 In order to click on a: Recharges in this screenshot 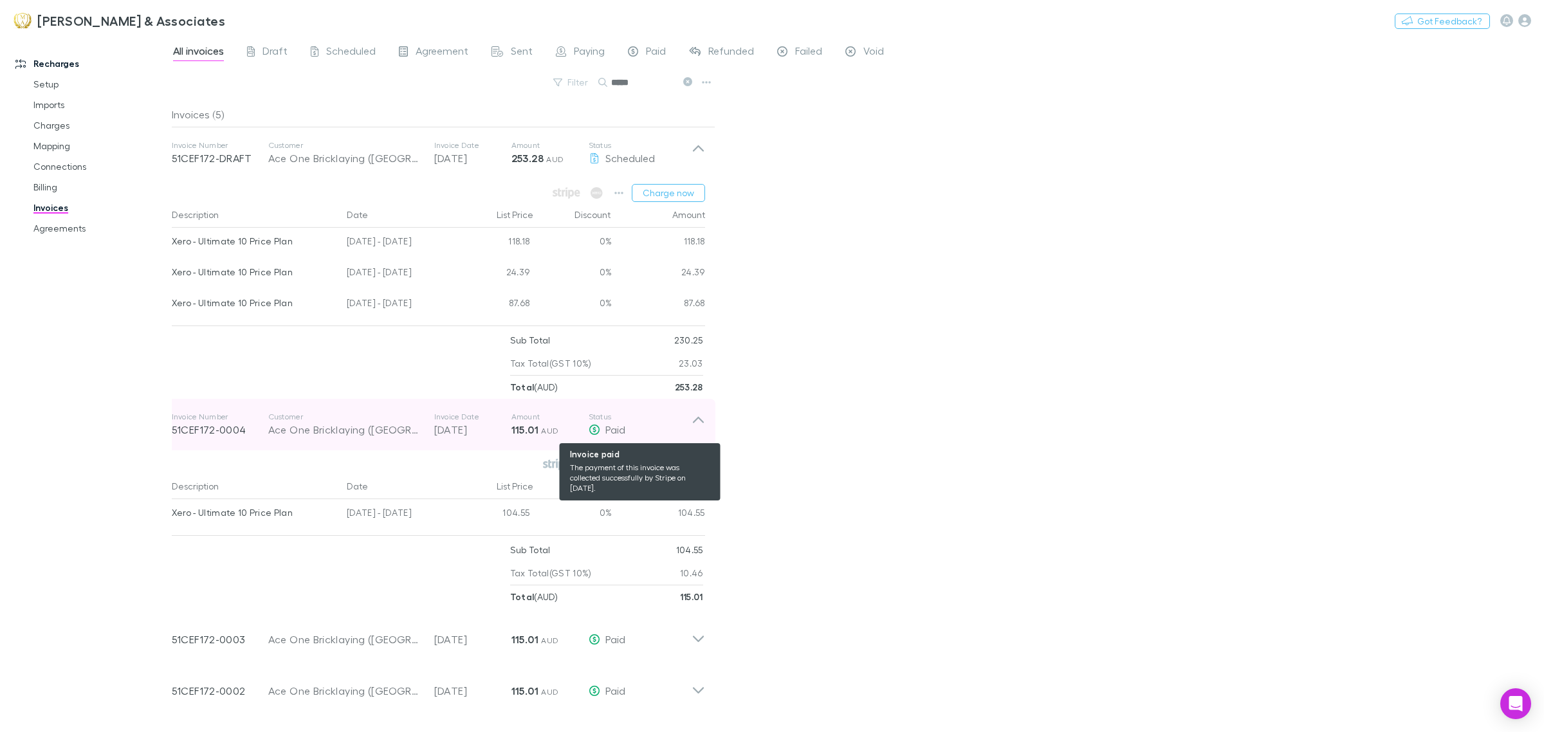, I will do `click(92, 64)`.